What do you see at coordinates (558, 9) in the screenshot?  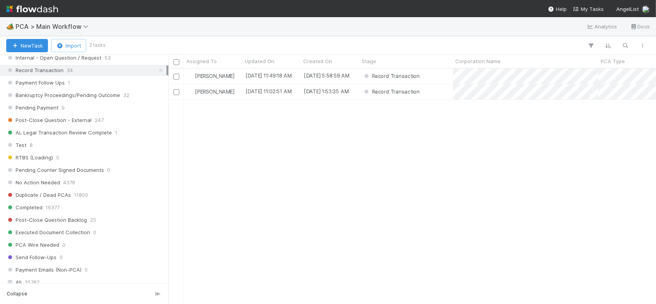 I see `div: Help` at bounding box center [558, 9].